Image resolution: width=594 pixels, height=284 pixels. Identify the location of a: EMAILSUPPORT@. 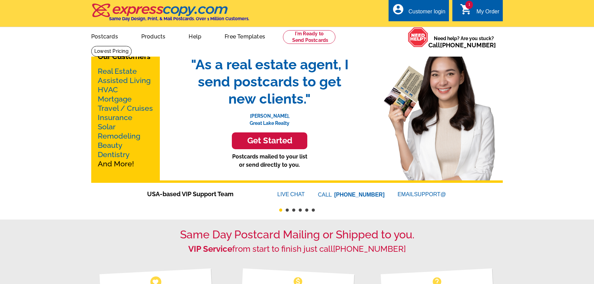
(422, 194).